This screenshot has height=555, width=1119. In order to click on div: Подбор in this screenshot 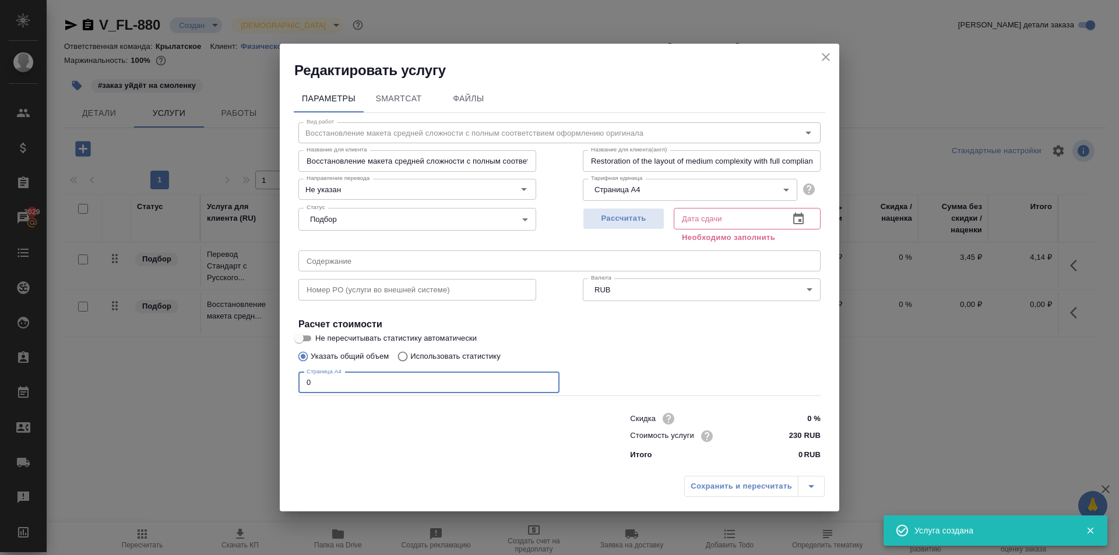, I will do `click(417, 219)`.